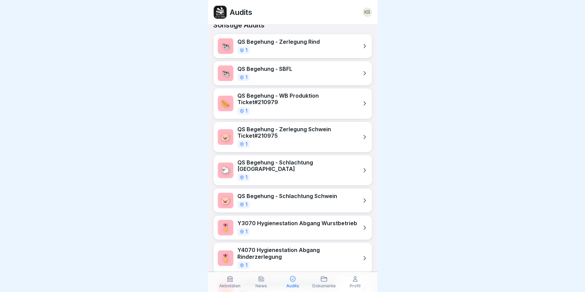  Describe the element at coordinates (355, 286) in the screenshot. I see `p: Profil` at that location.